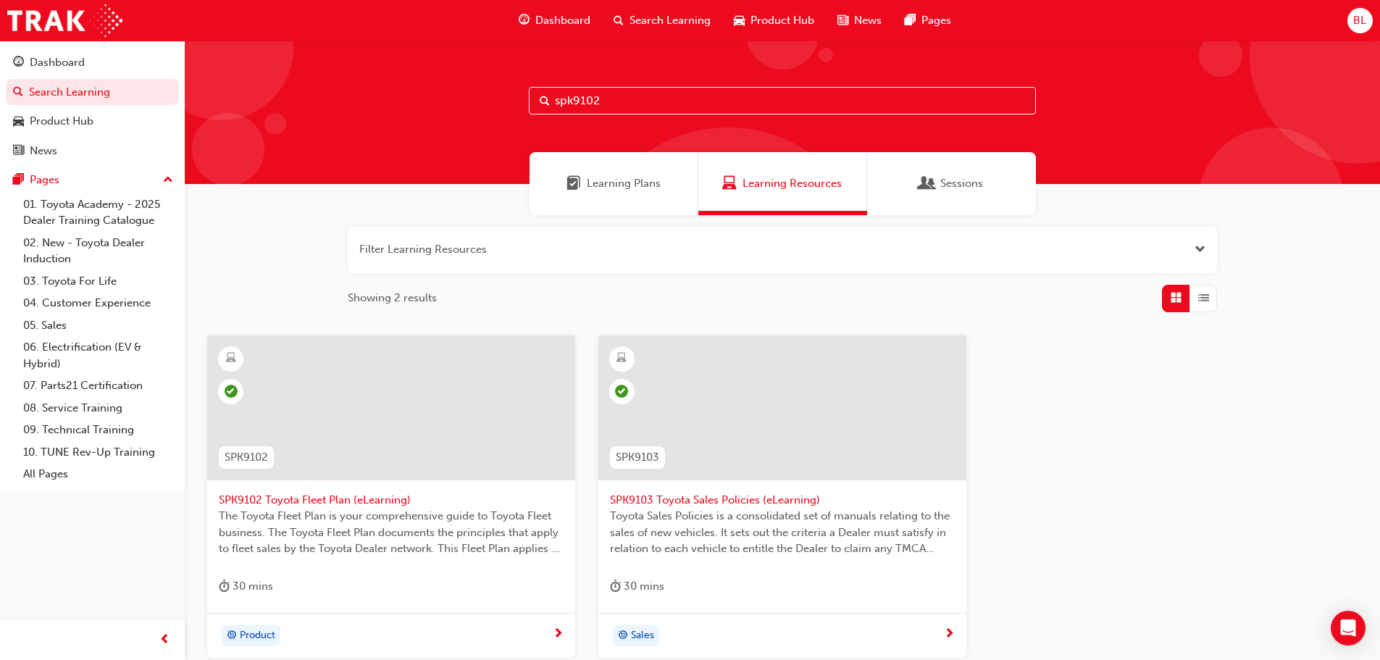  Describe the element at coordinates (92, 92) in the screenshot. I see `a: Search Learning` at that location.